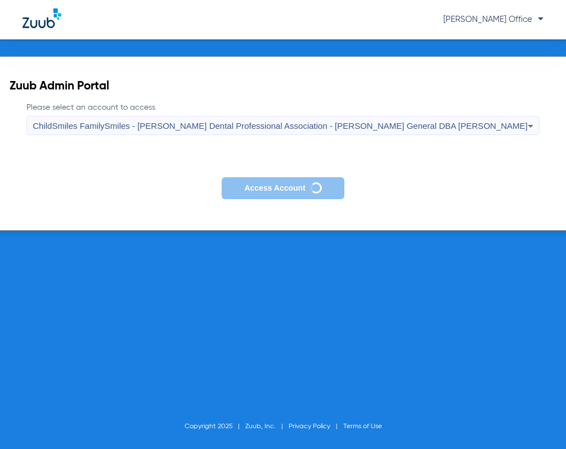  What do you see at coordinates (309, 426) in the screenshot?
I see `a: Privacy Policy` at bounding box center [309, 426].